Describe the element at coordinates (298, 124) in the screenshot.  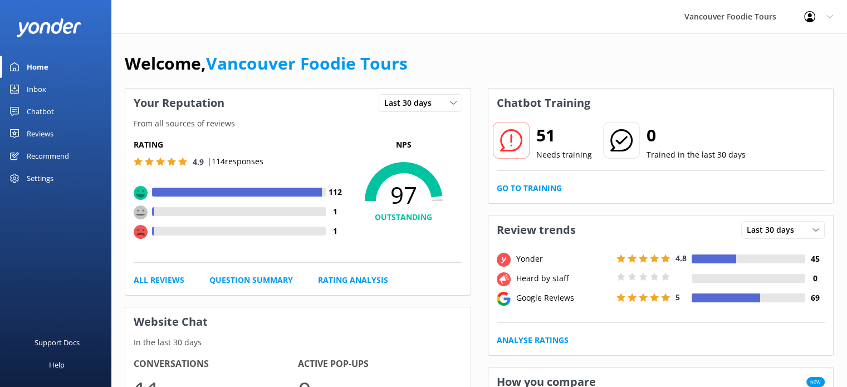
I see `p: From all sources of reviews` at that location.